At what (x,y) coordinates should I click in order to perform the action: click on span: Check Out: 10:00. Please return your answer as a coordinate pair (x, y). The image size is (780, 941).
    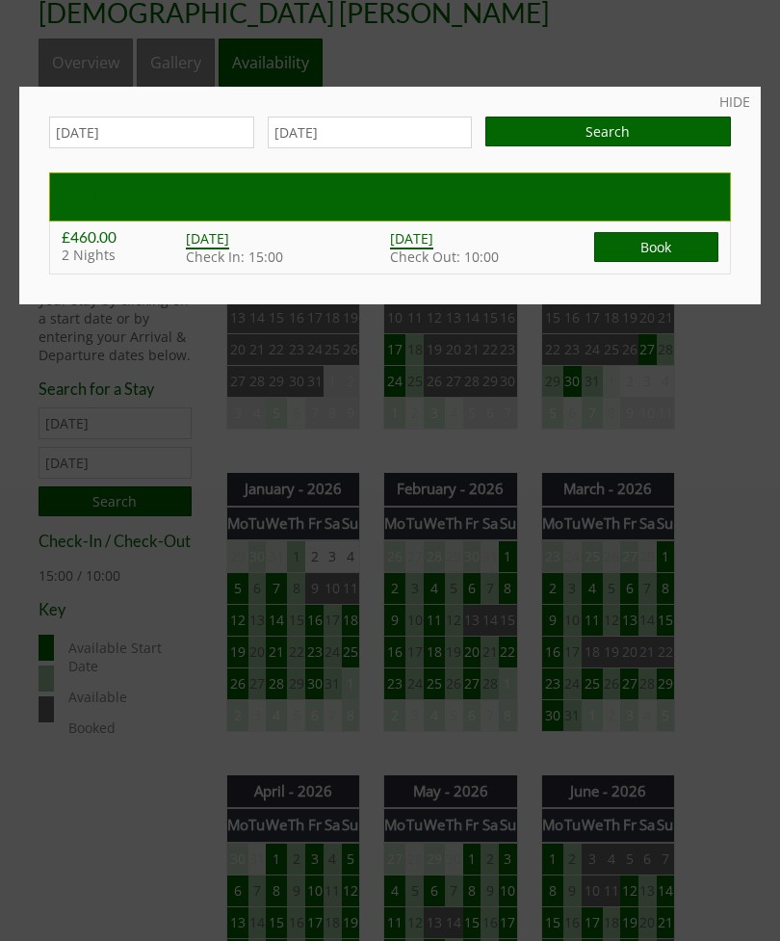
    Looking at the image, I should click on (444, 256).